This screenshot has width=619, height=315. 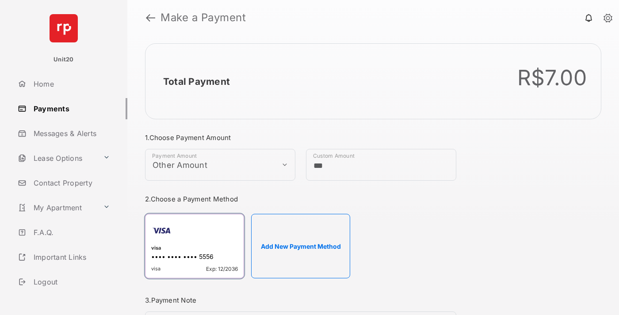 What do you see at coordinates (71, 134) in the screenshot?
I see `a: Messages & Alerts` at bounding box center [71, 134].